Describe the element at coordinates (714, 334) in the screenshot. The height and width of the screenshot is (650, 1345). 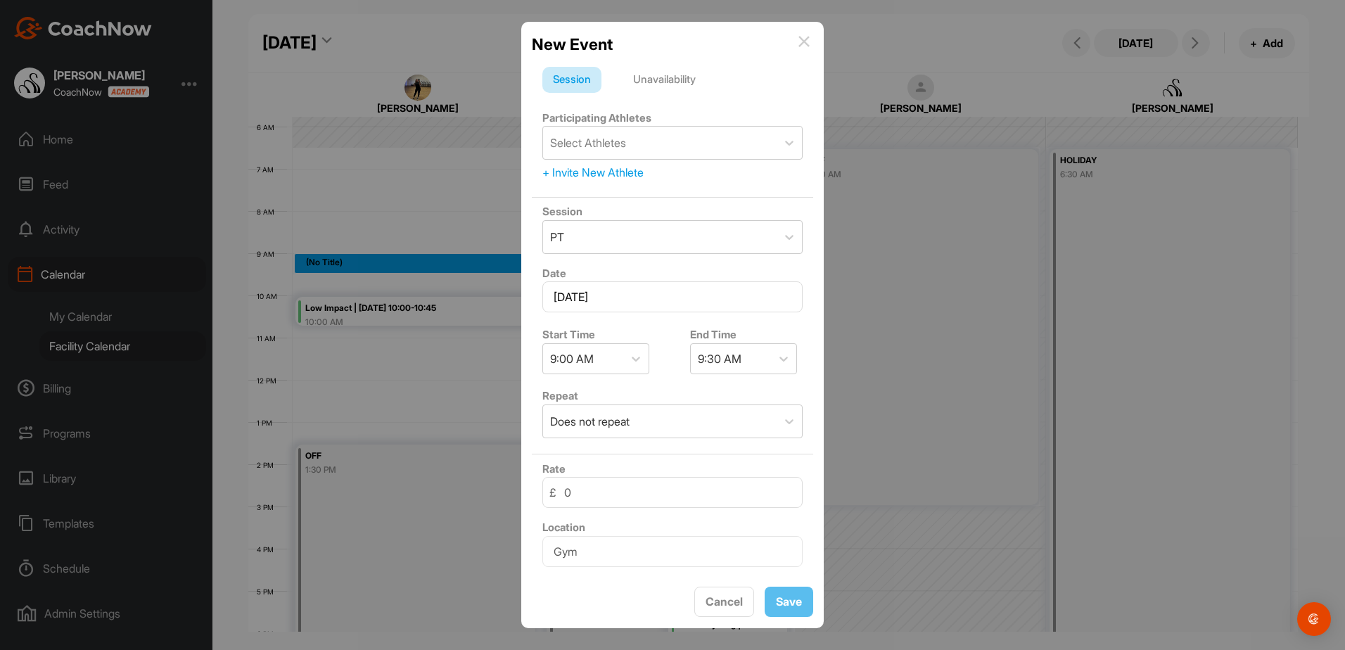
I see `label: End Time` at that location.